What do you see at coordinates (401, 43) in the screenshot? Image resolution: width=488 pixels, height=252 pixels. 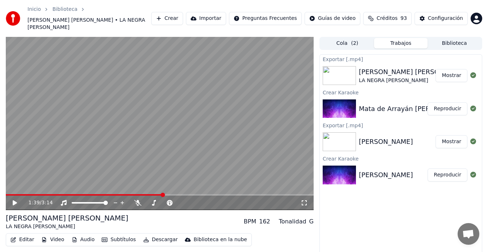 I see `button: Trabajos` at bounding box center [401, 43].